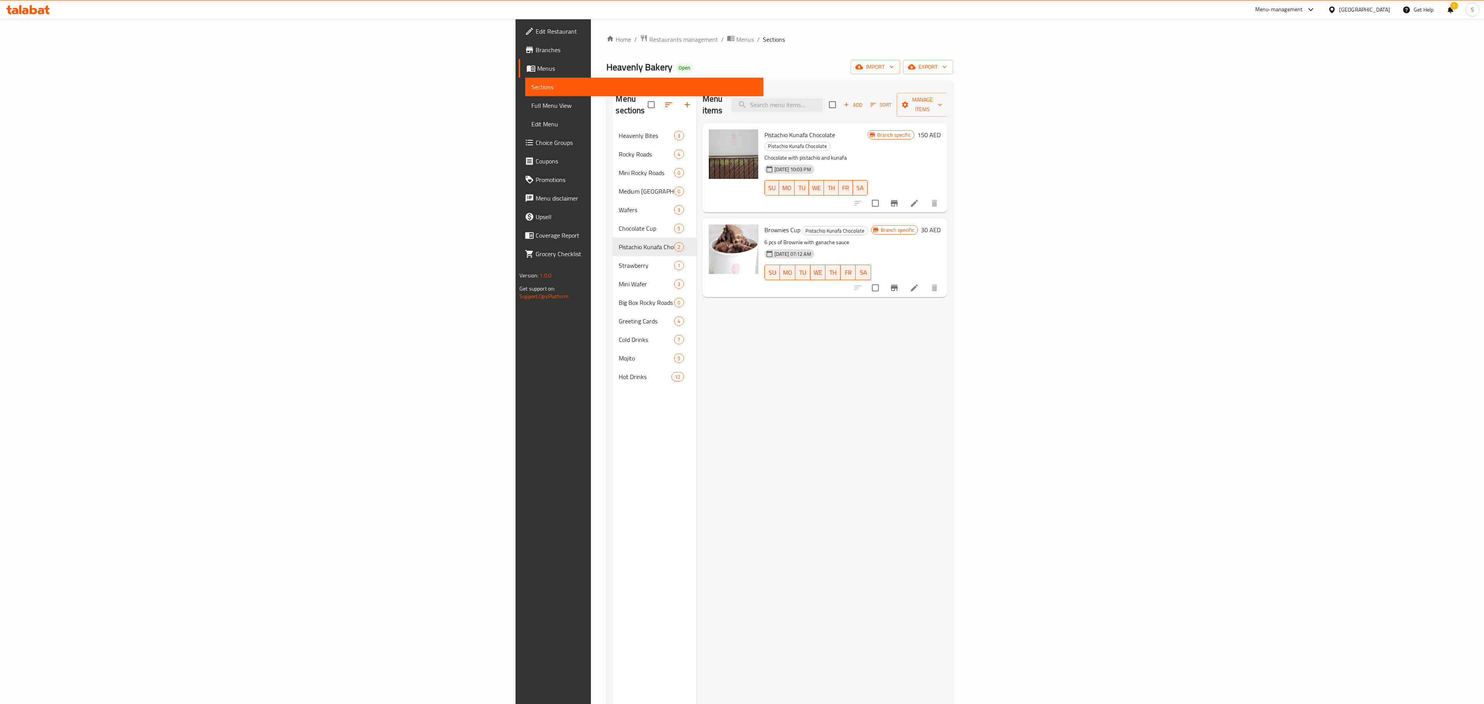  I want to click on div: Strawberry, so click(646, 266).